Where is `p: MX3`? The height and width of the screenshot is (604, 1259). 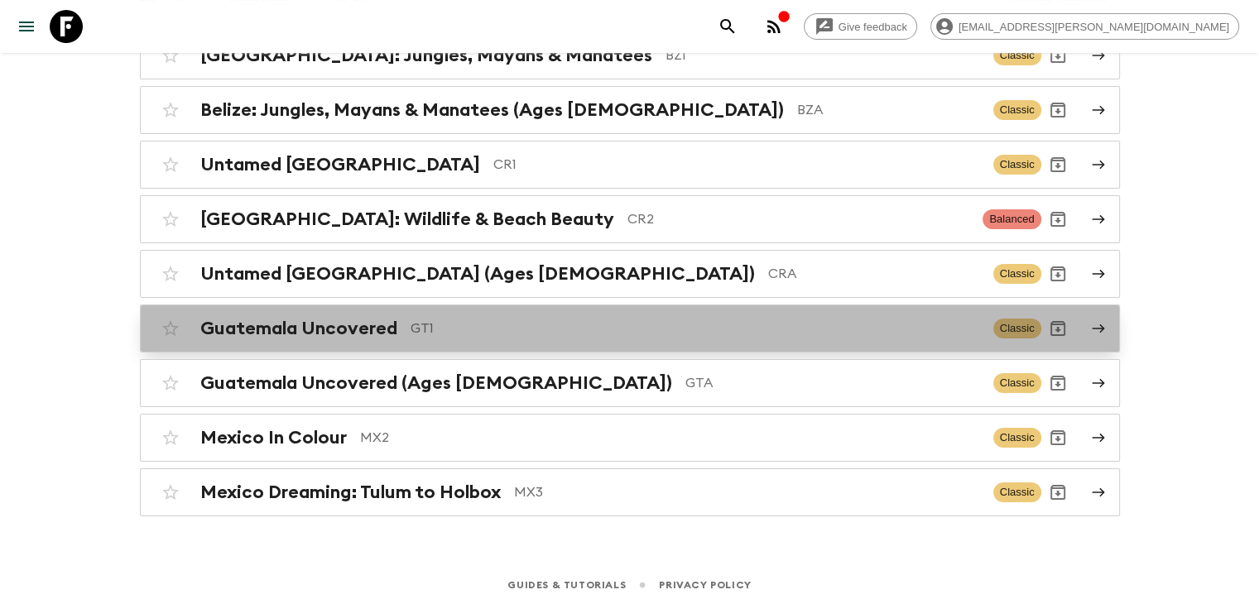 p: MX3 is located at coordinates (747, 493).